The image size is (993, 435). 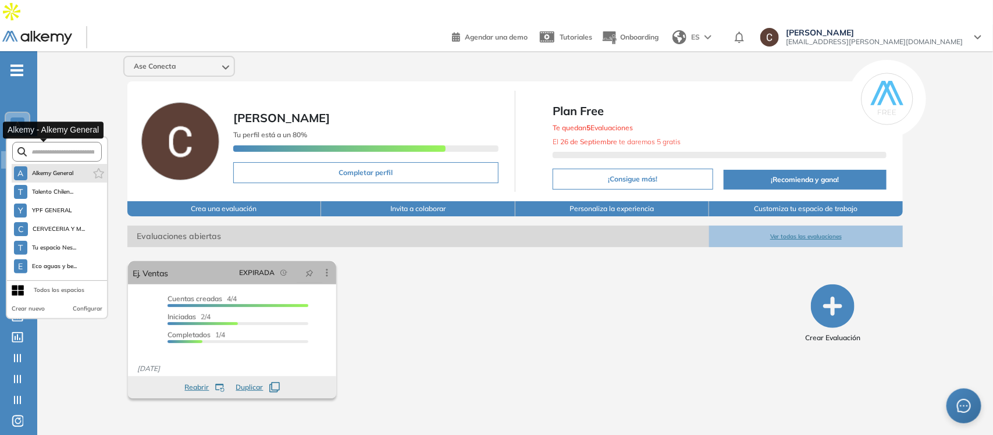 What do you see at coordinates (833, 314) in the screenshot?
I see `button: Crear Evaluación` at bounding box center [833, 314].